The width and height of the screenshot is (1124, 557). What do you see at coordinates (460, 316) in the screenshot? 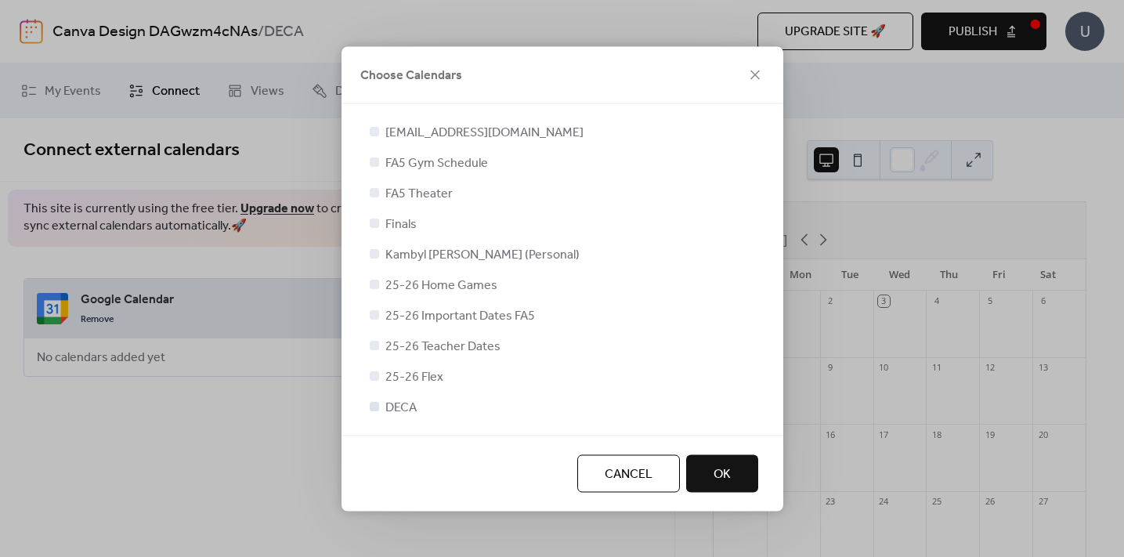
I see `span: 25-26 Important Dates FA5` at bounding box center [460, 316].